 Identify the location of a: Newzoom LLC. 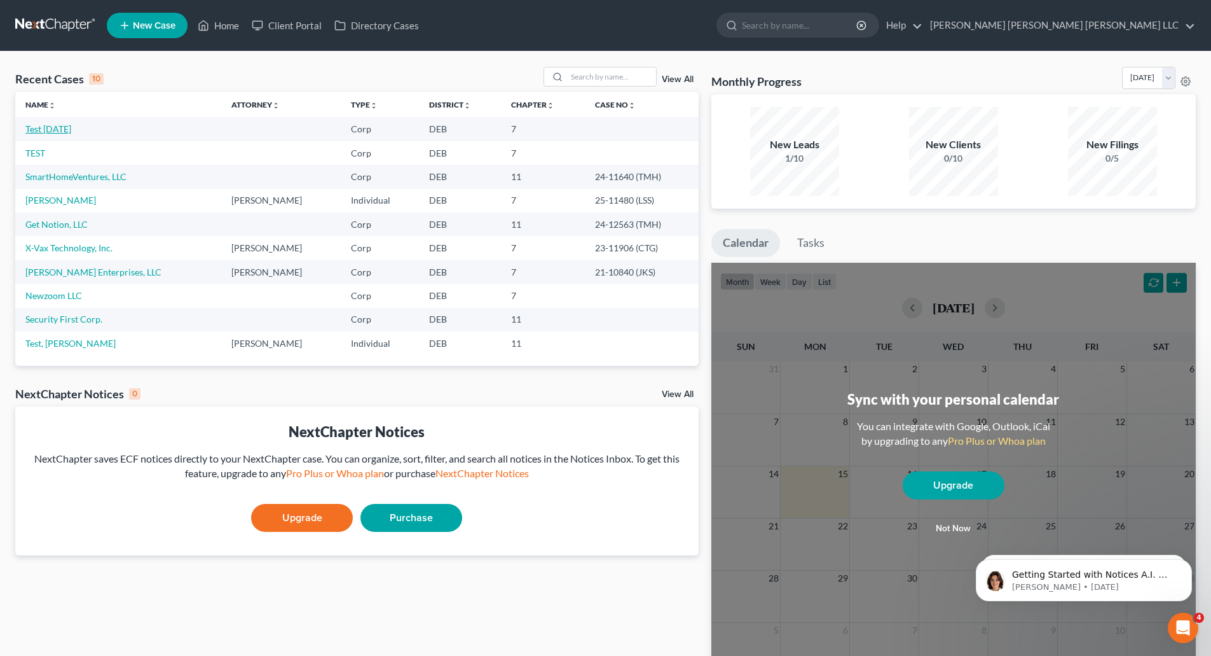
(53, 295).